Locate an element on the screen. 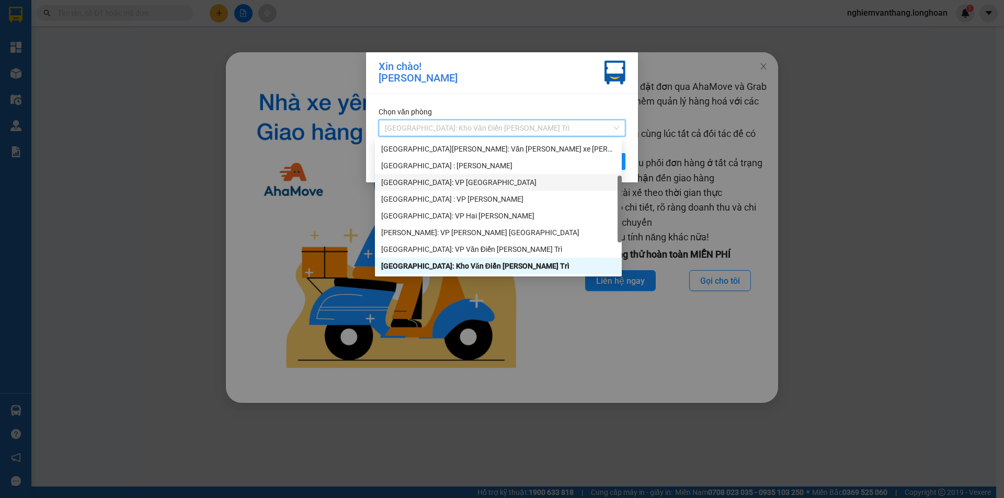 This screenshot has width=1004, height=498. img: vxr-icon is located at coordinates (615, 73).